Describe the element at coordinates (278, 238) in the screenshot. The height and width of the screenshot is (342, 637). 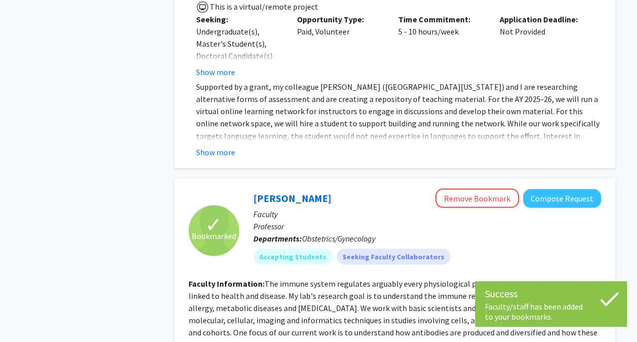
I see `b: Departments:` at that location.